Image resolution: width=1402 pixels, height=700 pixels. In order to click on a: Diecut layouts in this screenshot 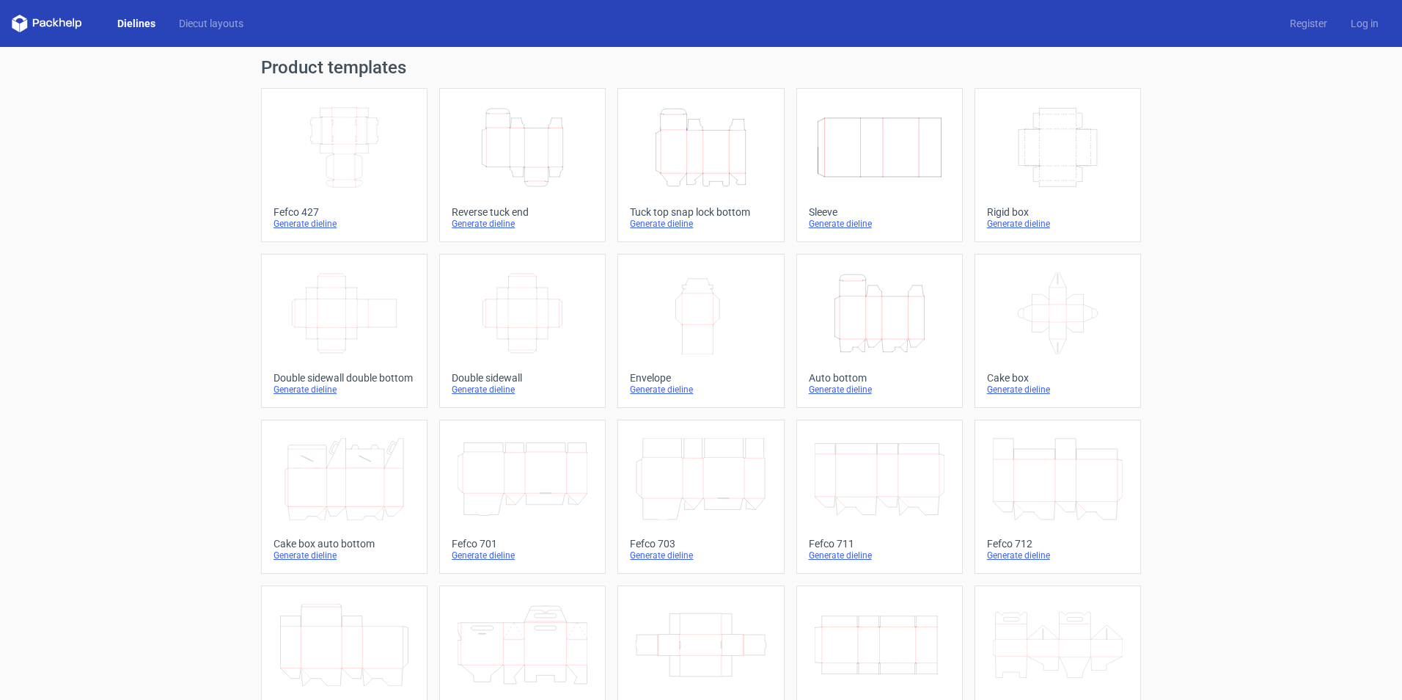, I will do `click(211, 23)`.